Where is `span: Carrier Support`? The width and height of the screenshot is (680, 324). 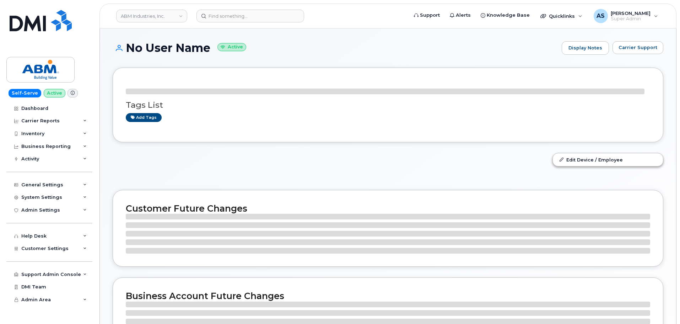 span: Carrier Support is located at coordinates (638, 47).